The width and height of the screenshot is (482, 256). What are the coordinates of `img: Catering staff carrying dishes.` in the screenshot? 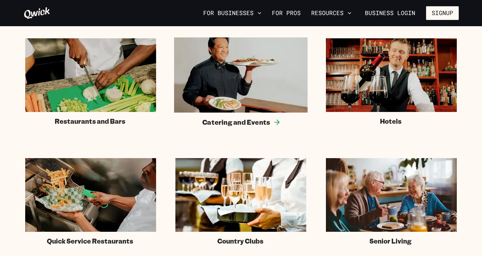 It's located at (241, 75).